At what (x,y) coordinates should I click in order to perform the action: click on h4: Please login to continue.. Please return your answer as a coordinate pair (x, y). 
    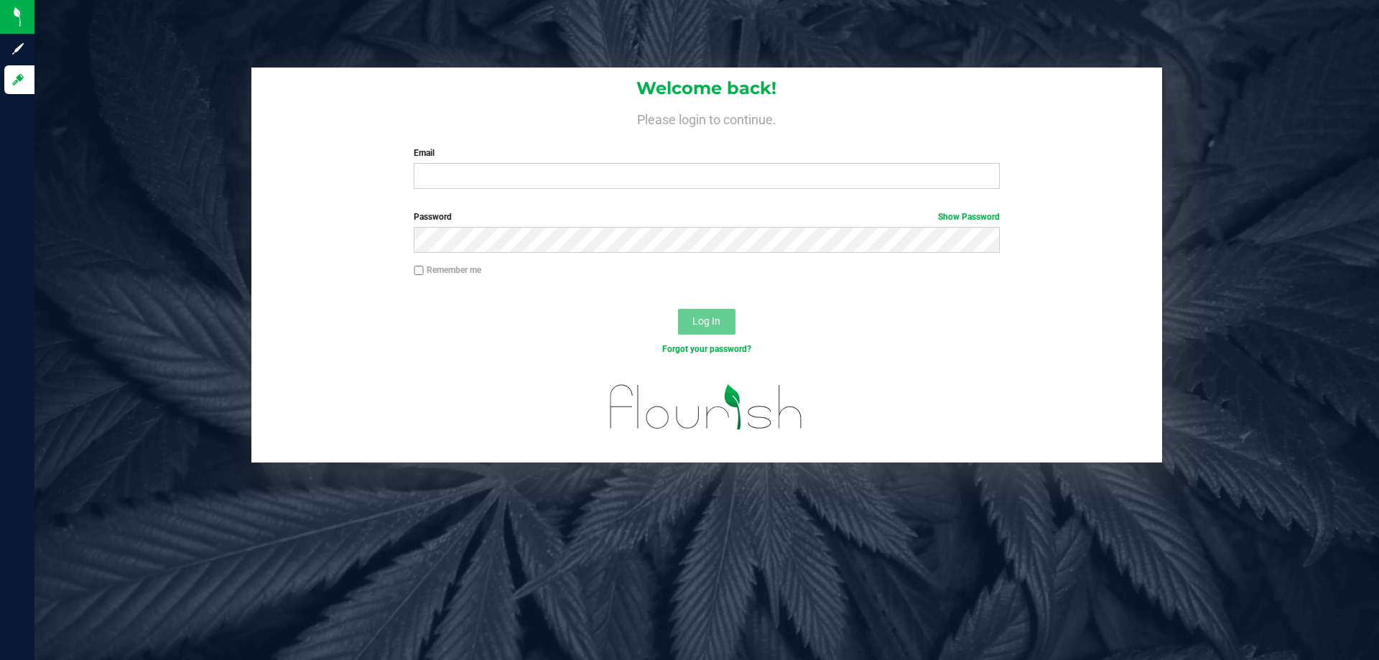
    Looking at the image, I should click on (707, 118).